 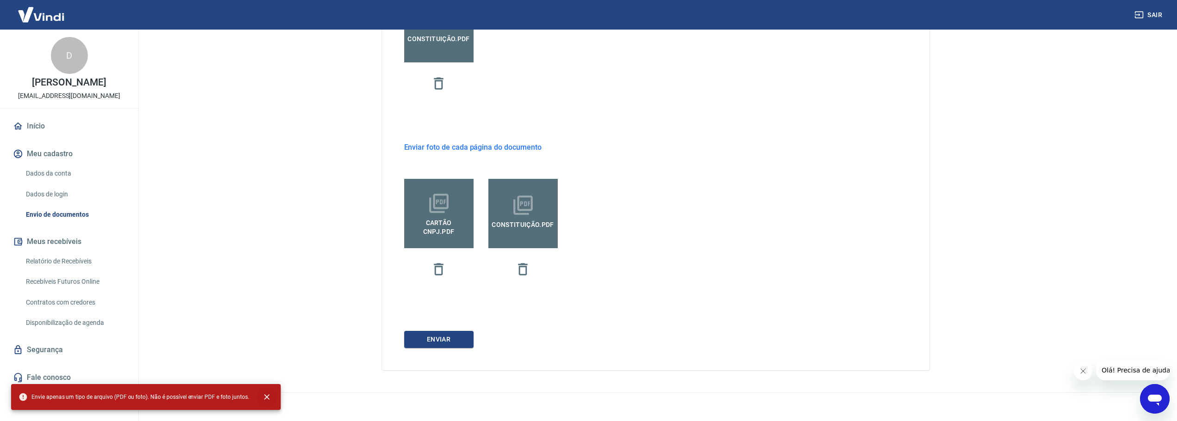 What do you see at coordinates (42, 10) in the screenshot?
I see `span: Olá! Precisa de ajuda?` at bounding box center [42, 10].